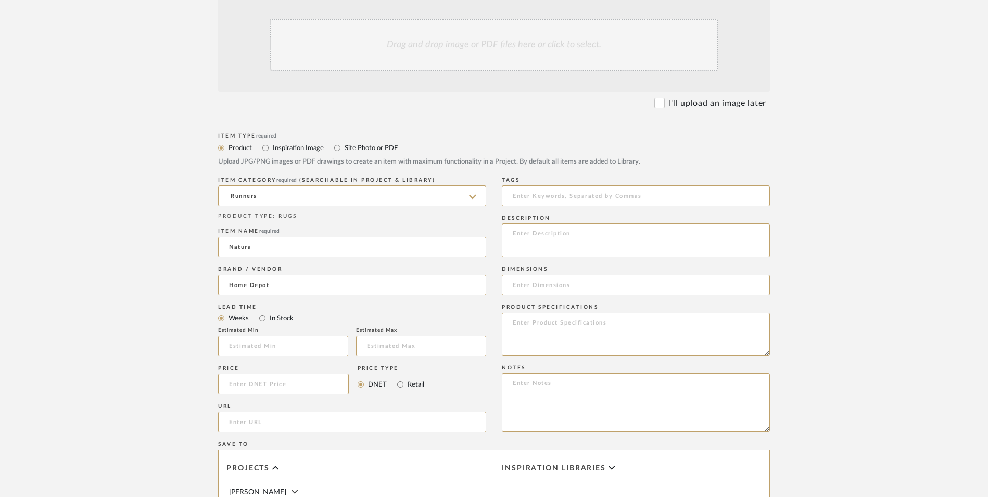 The height and width of the screenshot is (497, 988). What do you see at coordinates (636, 180) in the screenshot?
I see `div: Tags` at bounding box center [636, 180].